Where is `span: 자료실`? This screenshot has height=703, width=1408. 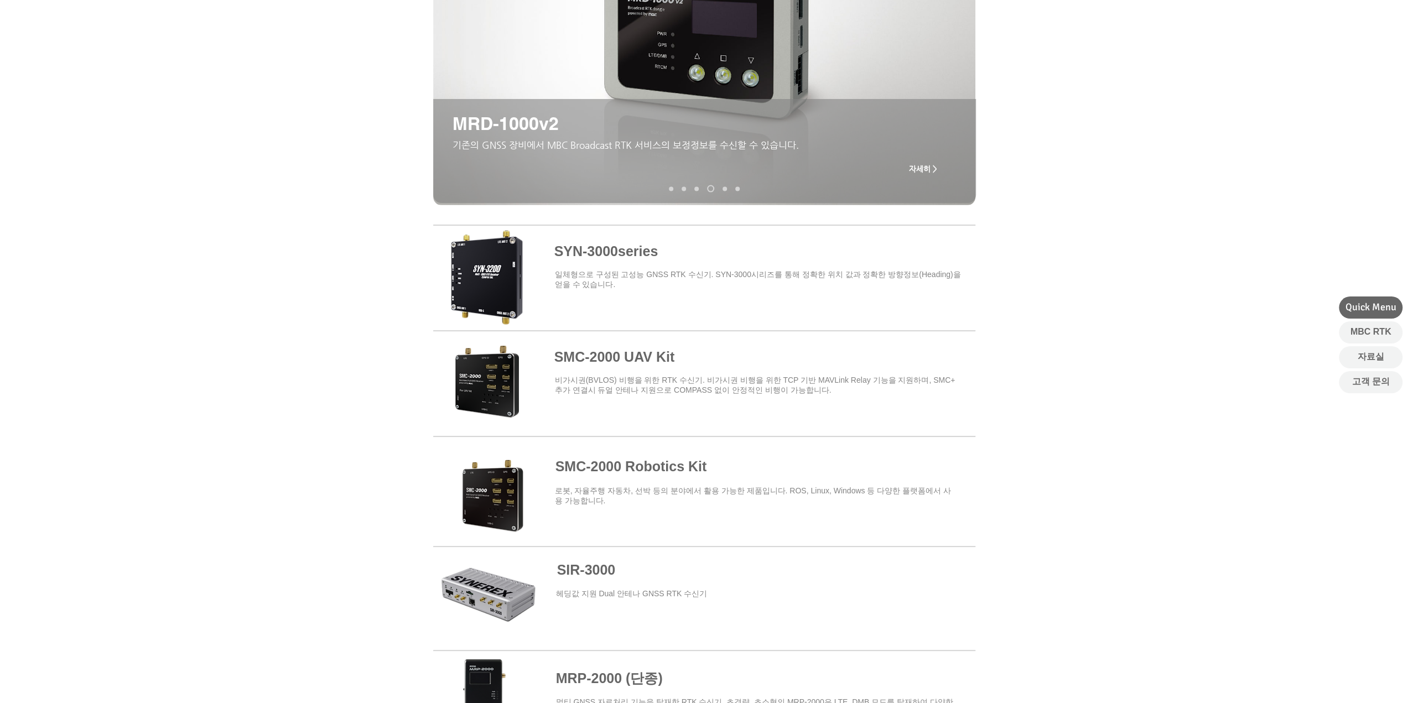 span: 자료실 is located at coordinates (1371, 357).